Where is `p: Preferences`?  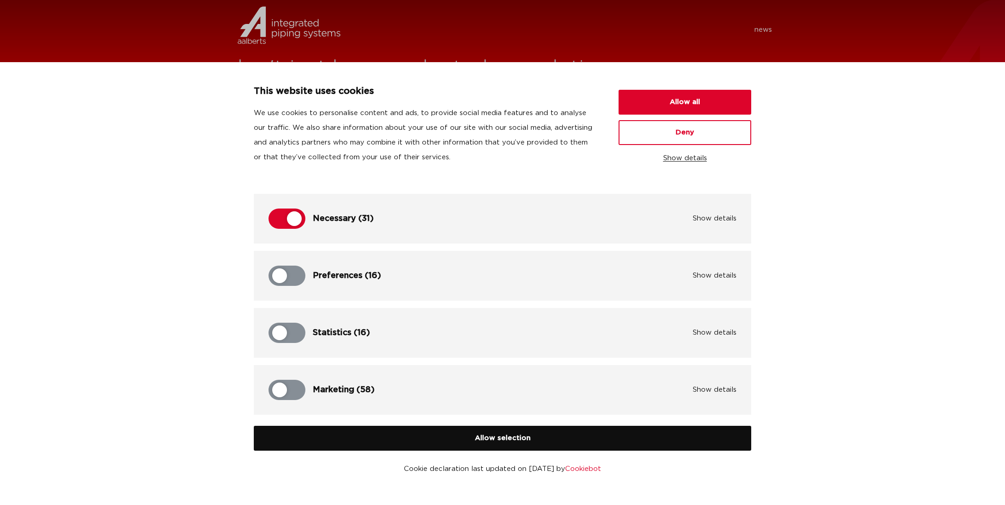 p: Preferences is located at coordinates (347, 276).